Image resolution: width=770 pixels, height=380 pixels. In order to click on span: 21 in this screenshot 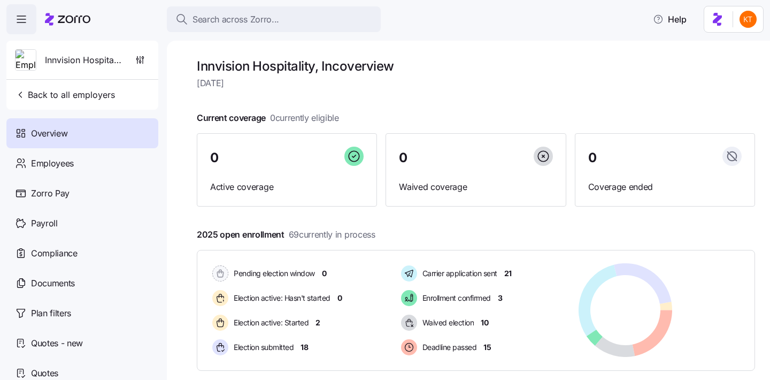, I will do `click(508, 273)`.